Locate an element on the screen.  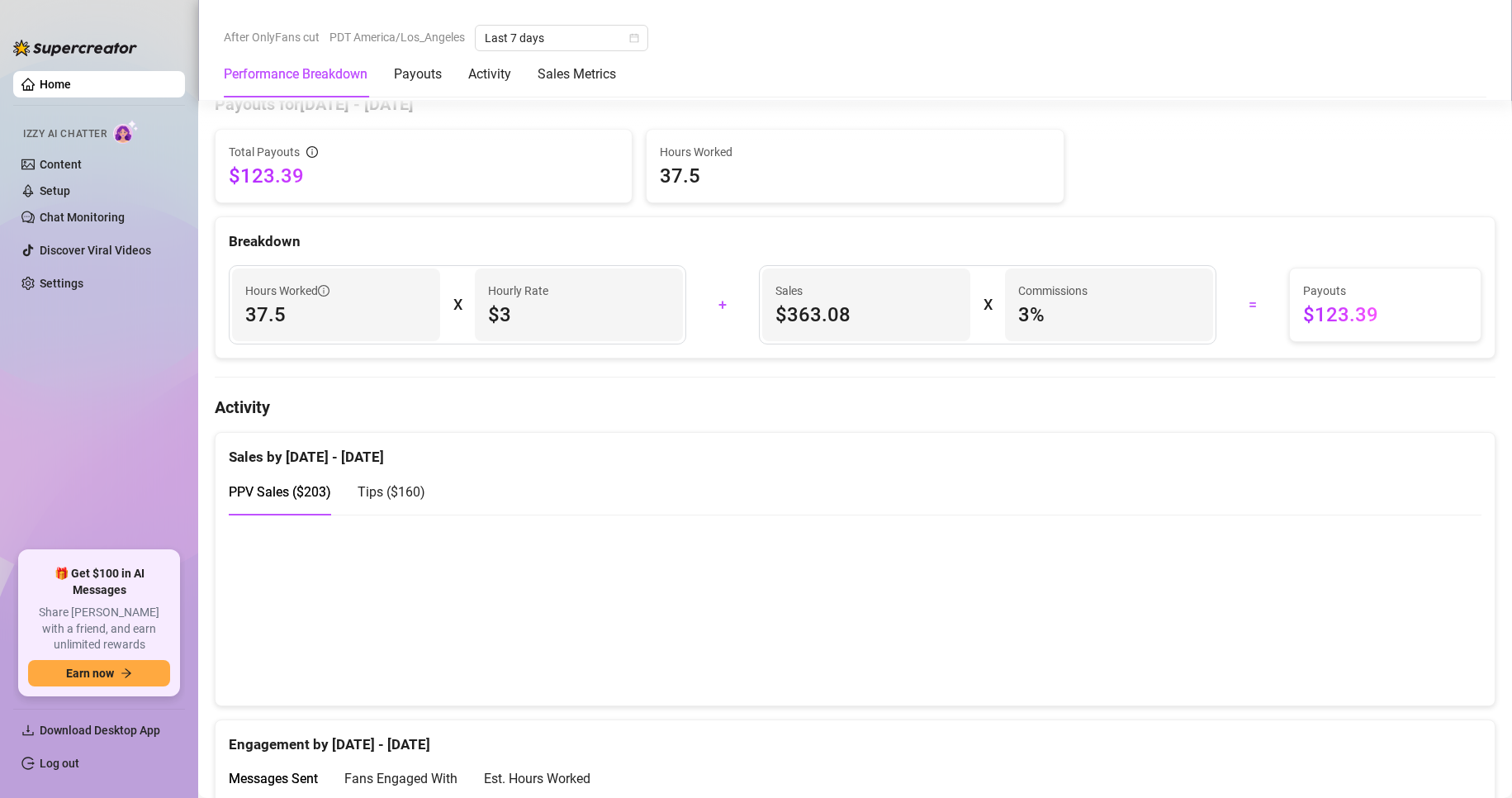
span: Payouts is located at coordinates (1385, 291).